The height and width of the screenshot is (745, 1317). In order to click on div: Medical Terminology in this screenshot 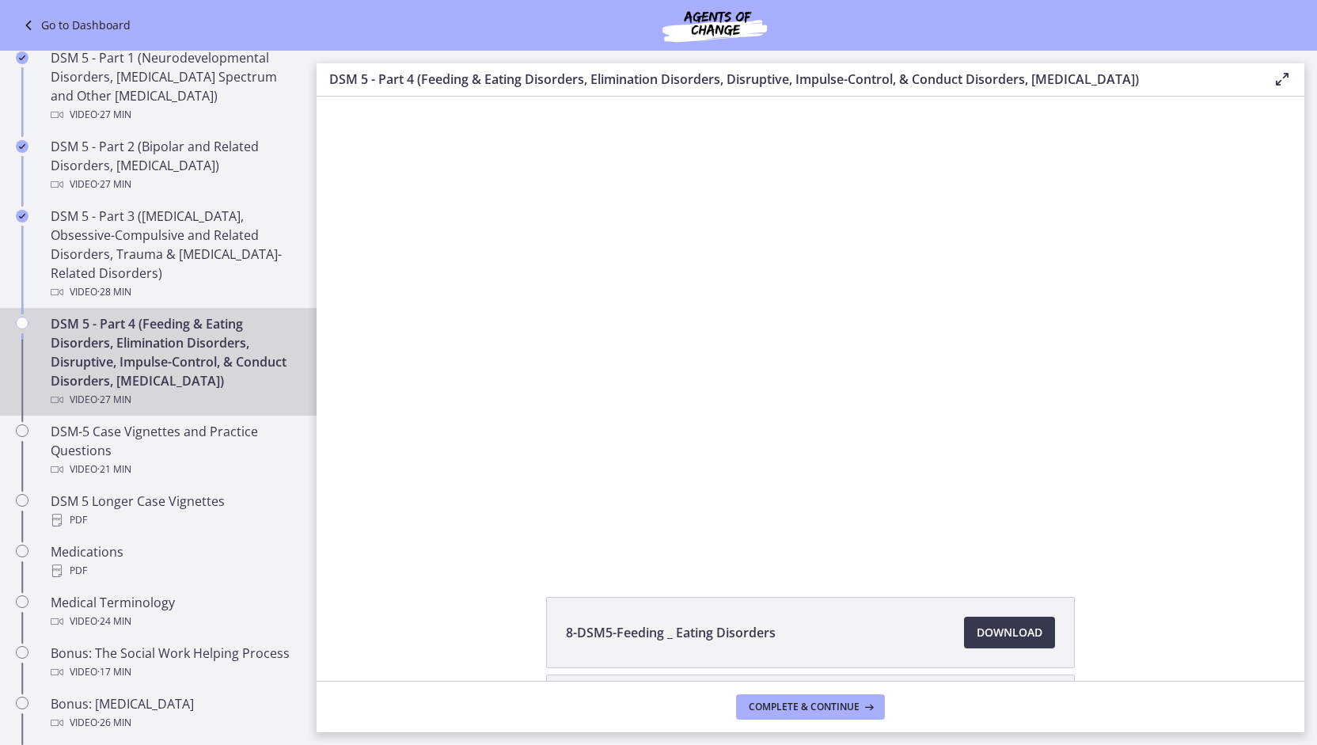, I will do `click(174, 612)`.